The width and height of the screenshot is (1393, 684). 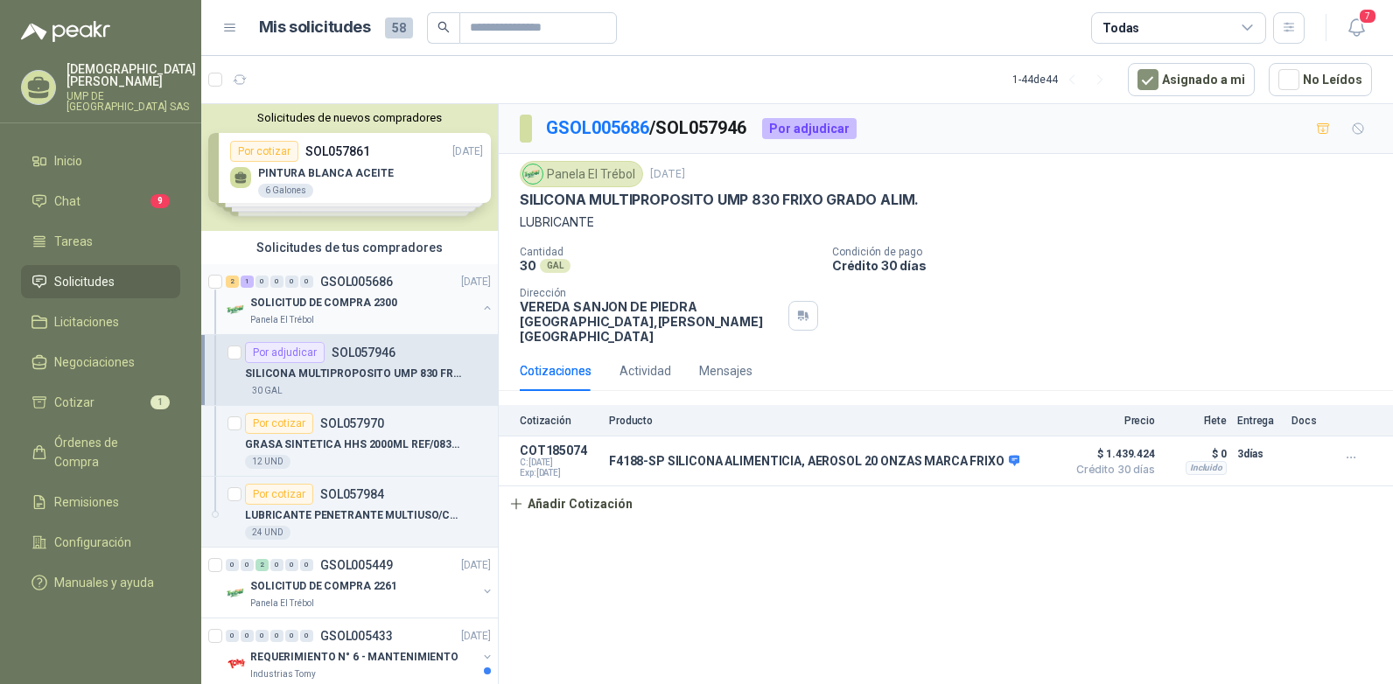 What do you see at coordinates (814, 462) in the screenshot?
I see `p: F4188-SP SILICONA ALIMENTICIA, AEROSOL 20 ONZAS MARCA FRIXO` at bounding box center [814, 462].